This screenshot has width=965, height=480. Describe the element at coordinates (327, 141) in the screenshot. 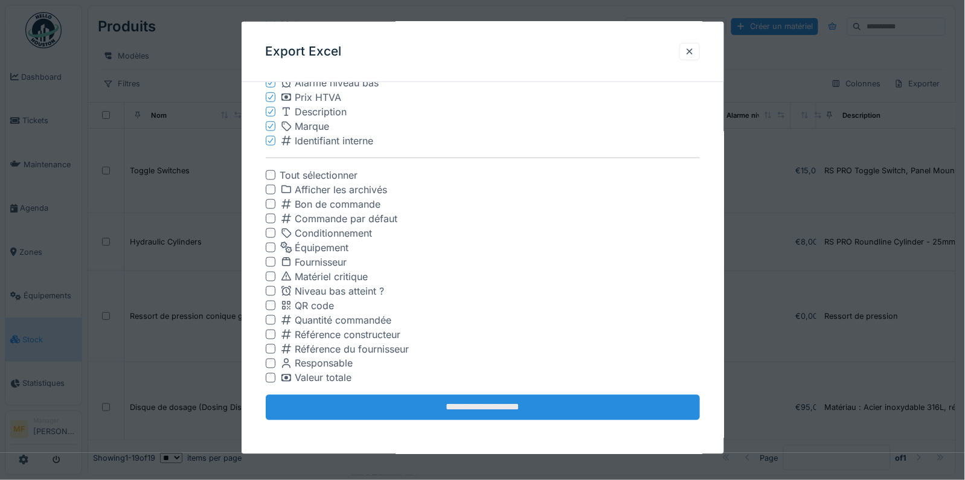

I see `div: Identifiant interne` at that location.